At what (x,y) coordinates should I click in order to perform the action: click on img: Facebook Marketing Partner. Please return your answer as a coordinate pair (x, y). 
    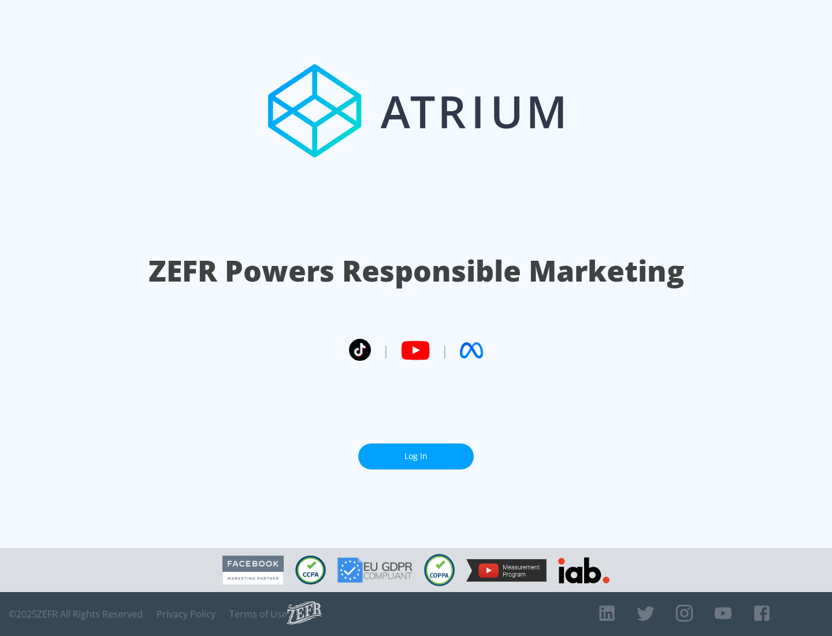
    Looking at the image, I should click on (253, 570).